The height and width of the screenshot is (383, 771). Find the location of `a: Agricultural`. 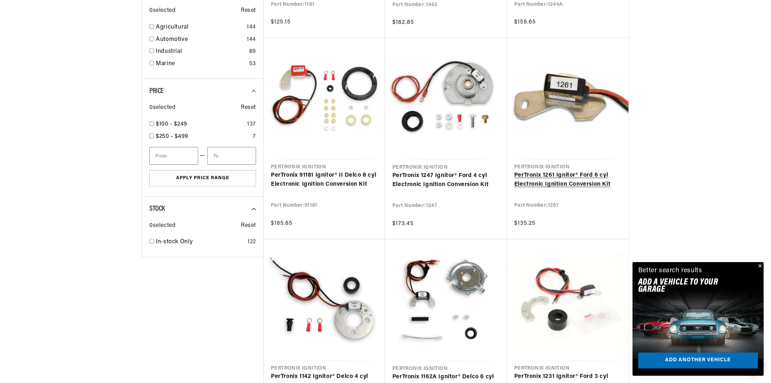

a: Agricultural is located at coordinates (200, 27).